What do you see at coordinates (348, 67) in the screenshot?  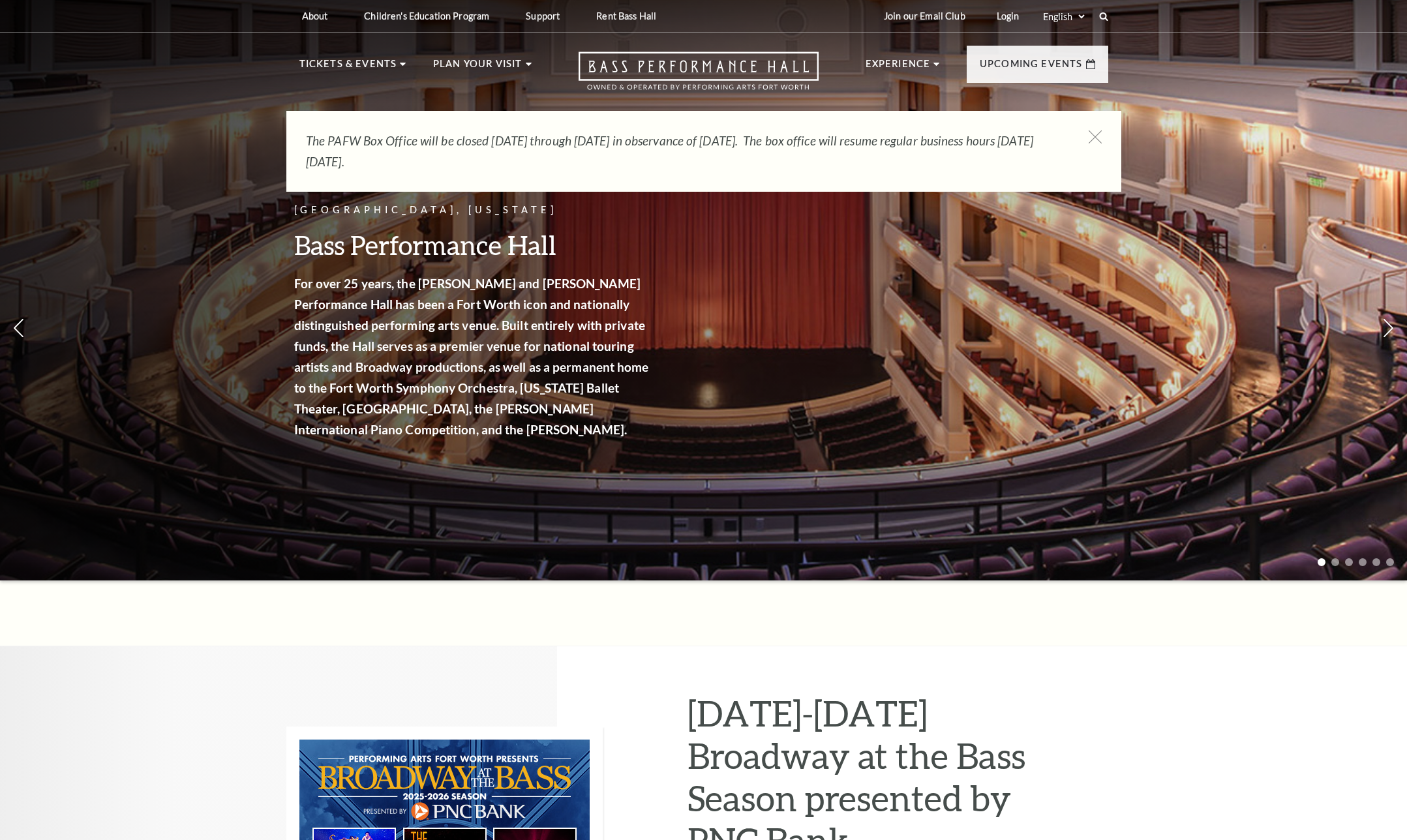 I see `p: Tickets & Events` at bounding box center [348, 67].